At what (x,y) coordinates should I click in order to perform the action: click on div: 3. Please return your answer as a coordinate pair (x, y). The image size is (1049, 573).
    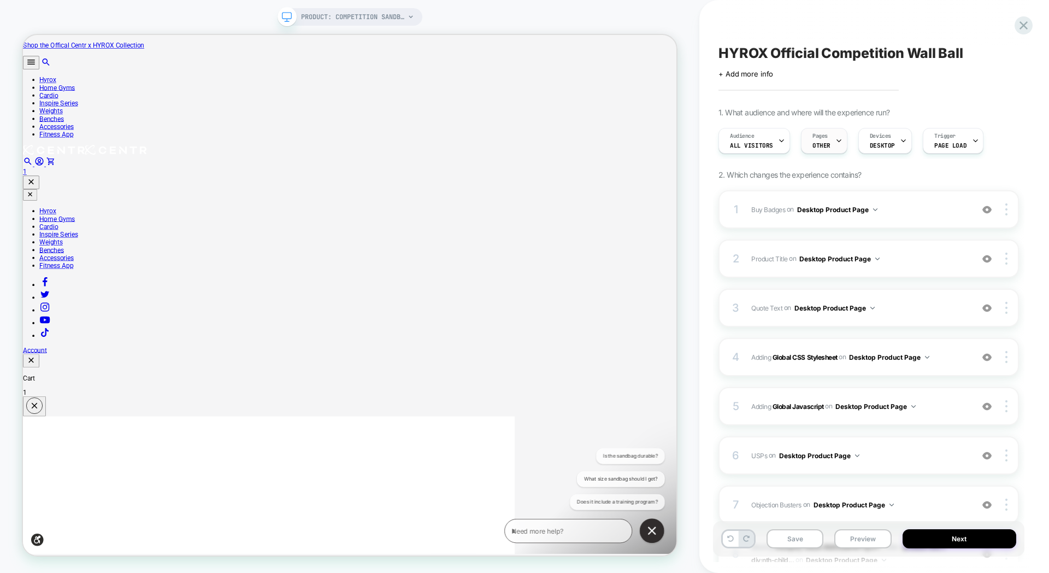
    Looking at the image, I should click on (736, 308).